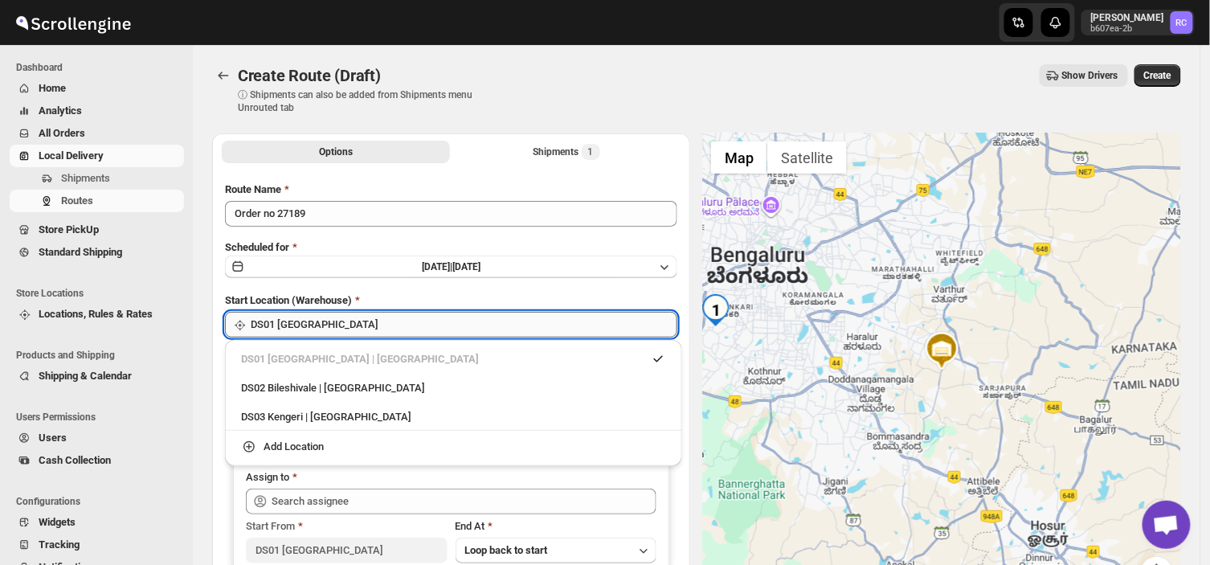 The image size is (1210, 565). I want to click on span: Users Permissions, so click(100, 417).